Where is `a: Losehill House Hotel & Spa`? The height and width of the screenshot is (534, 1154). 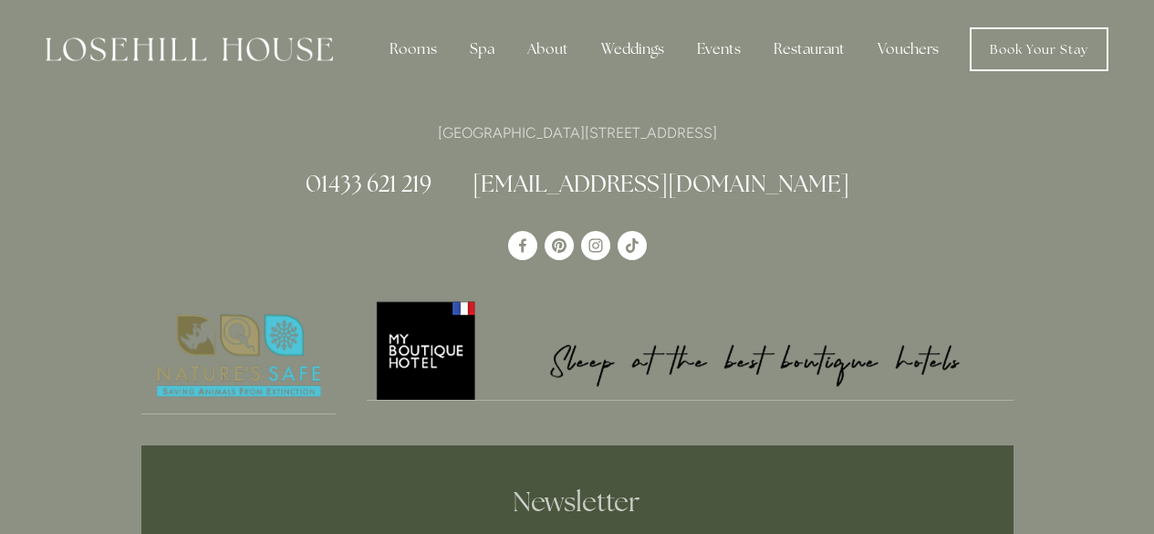 a: Losehill House Hotel & Spa is located at coordinates (523, 245).